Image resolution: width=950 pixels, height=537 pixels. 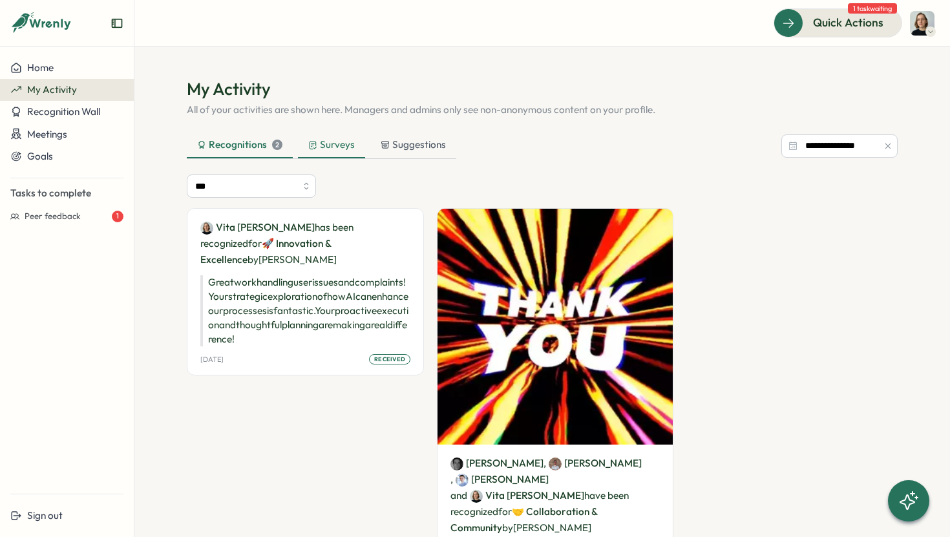 I want to click on img: Thomas JULIEN, so click(x=457, y=464).